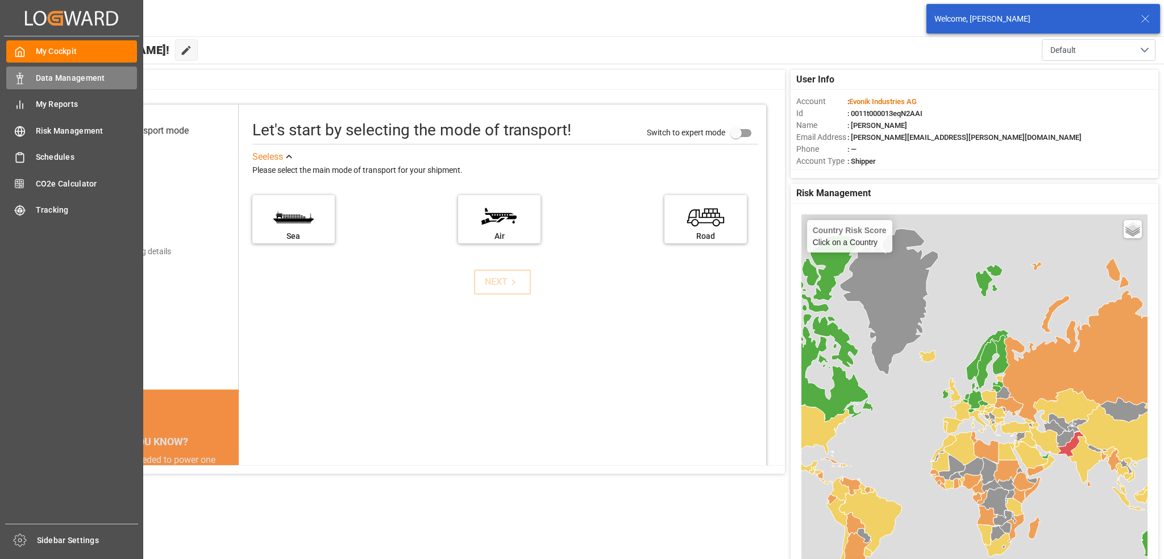 The image size is (1164, 559). What do you see at coordinates (86, 210) in the screenshot?
I see `span: Tracking` at bounding box center [86, 210].